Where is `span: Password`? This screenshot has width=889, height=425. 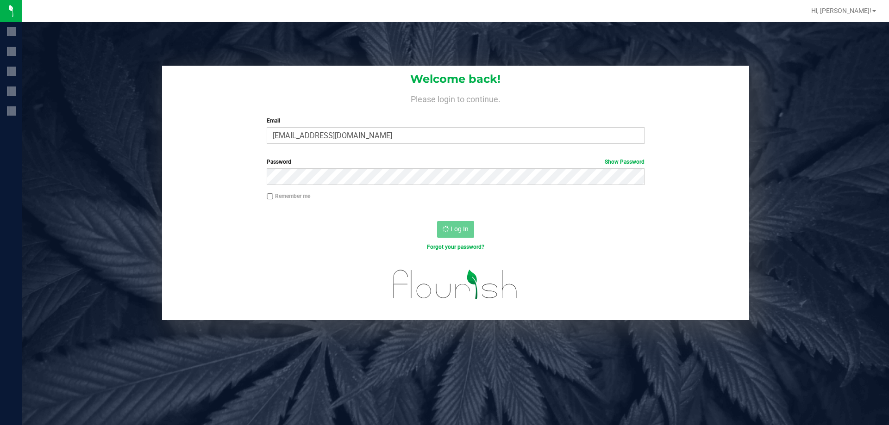 span: Password is located at coordinates (279, 162).